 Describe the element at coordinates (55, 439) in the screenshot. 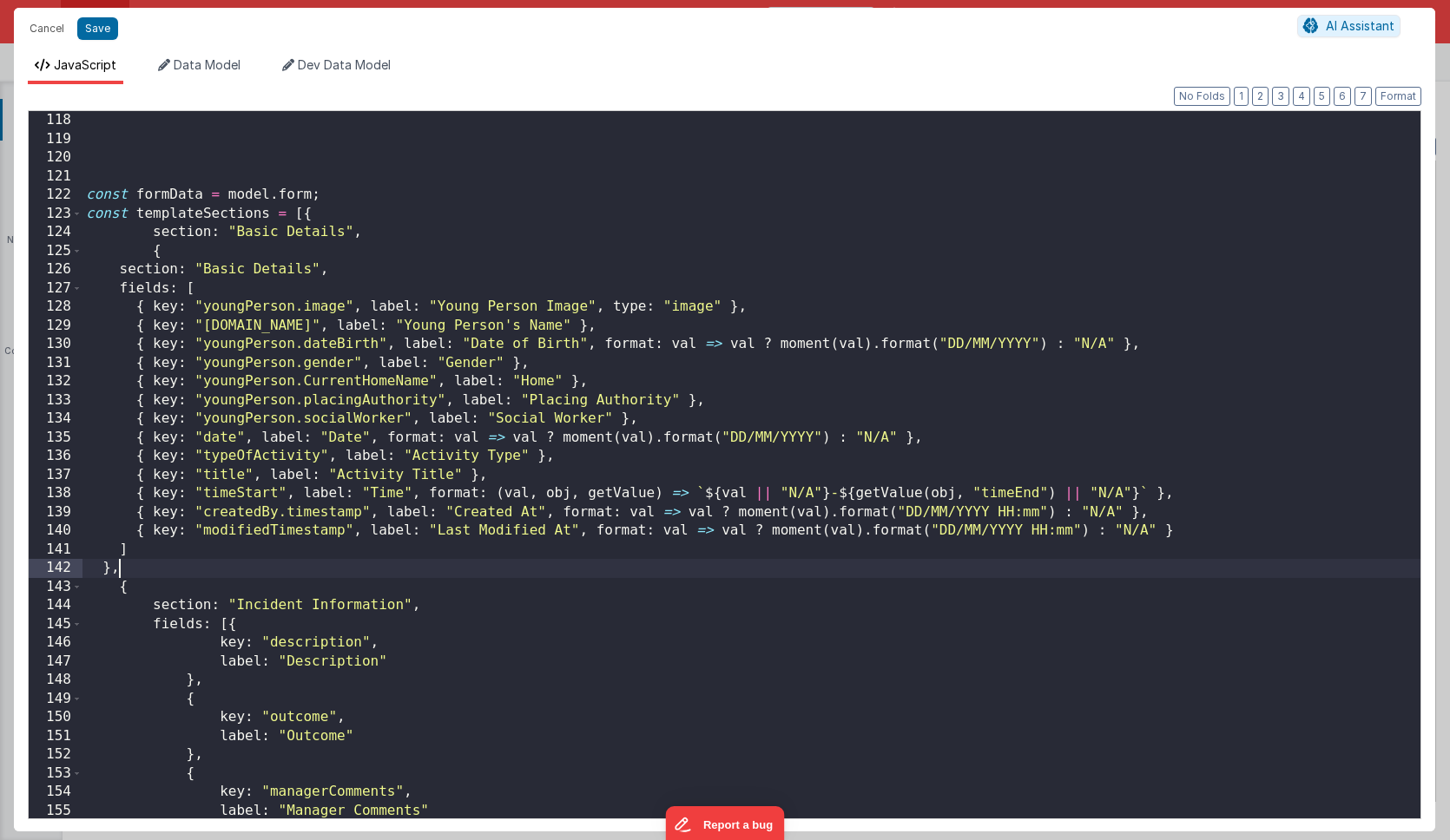

I see `div: 135` at that location.